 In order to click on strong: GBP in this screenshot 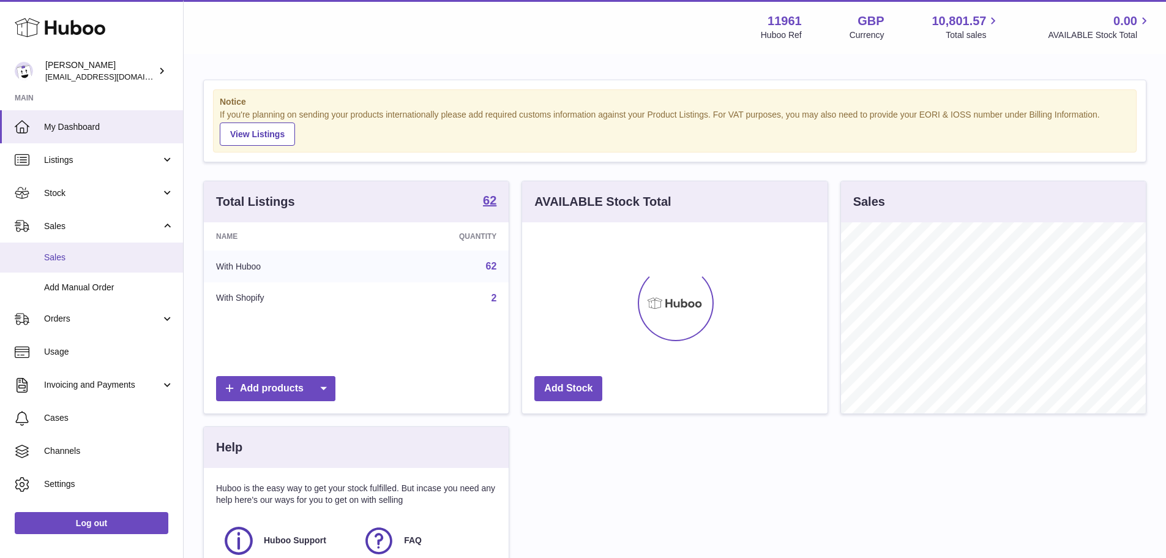, I will do `click(870, 21)`.